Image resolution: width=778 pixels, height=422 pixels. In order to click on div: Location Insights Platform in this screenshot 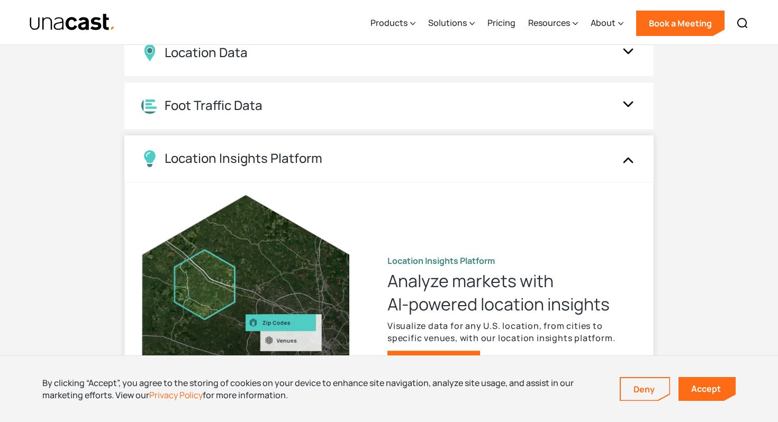, I will do `click(244, 158)`.